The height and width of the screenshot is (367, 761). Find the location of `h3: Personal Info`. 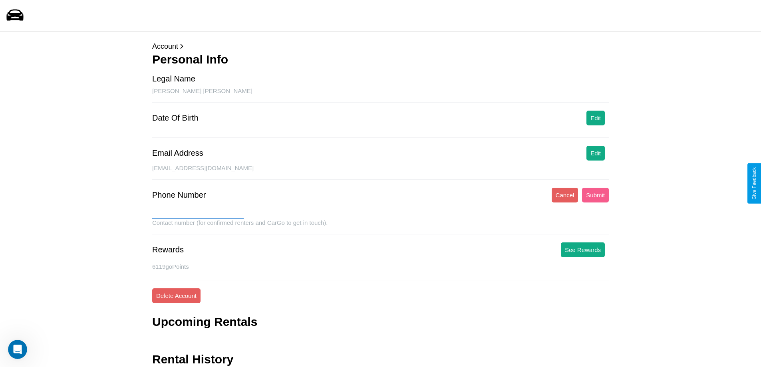

h3: Personal Info is located at coordinates (380, 60).